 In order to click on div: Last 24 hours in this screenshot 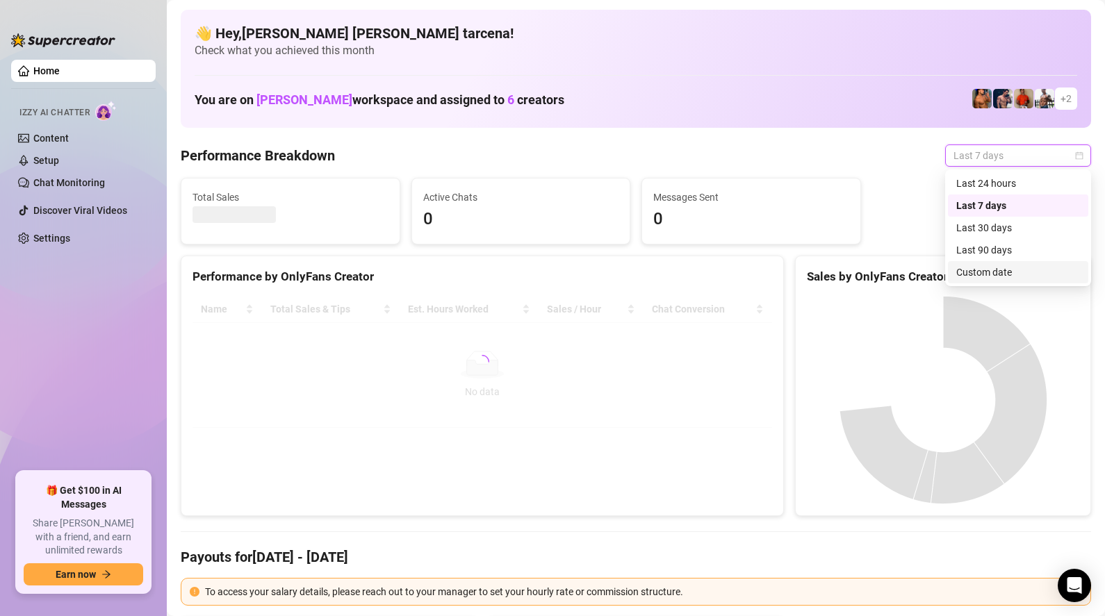, I will do `click(1018, 183)`.